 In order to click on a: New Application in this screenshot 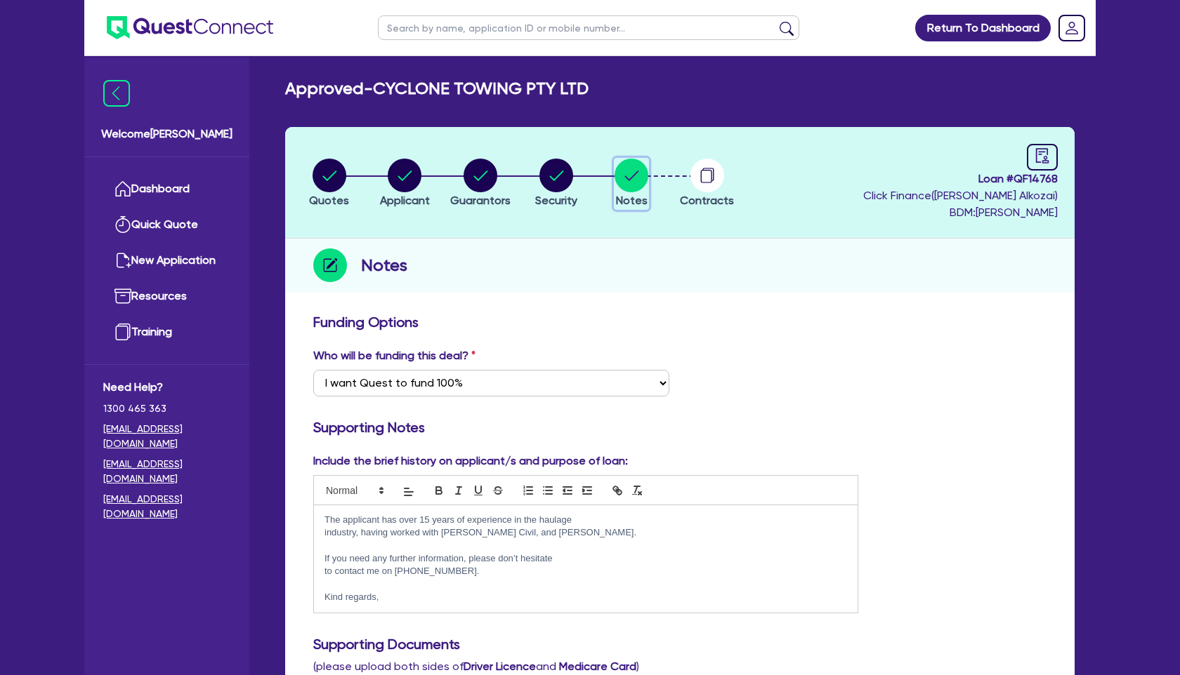, I will do `click(166, 261)`.